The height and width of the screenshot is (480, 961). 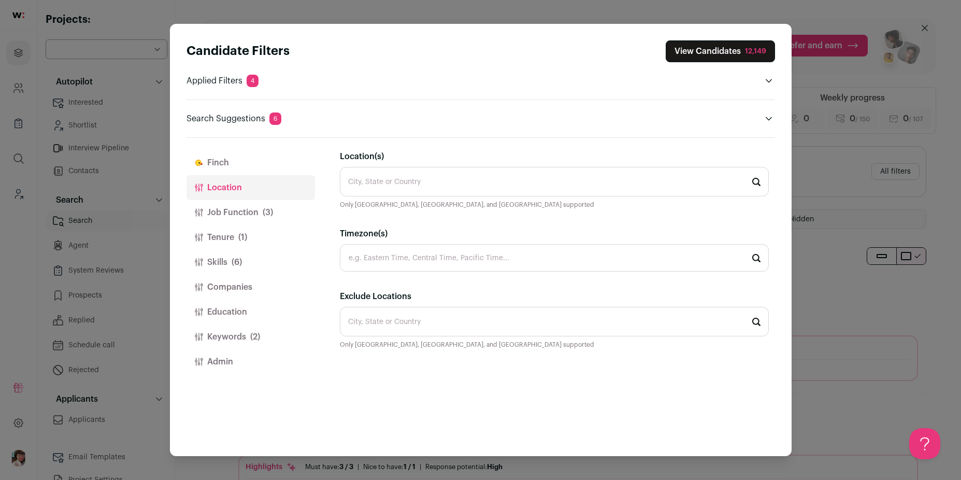 I want to click on button: Open applied filters, so click(x=769, y=81).